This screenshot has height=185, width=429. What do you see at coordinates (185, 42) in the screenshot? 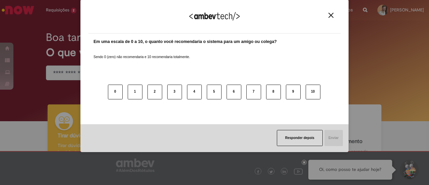
I see `label: Em uma escala de 0 a 10, o quanto você recomendaria o sistema para um amigo ou colega?` at bounding box center [185, 42].